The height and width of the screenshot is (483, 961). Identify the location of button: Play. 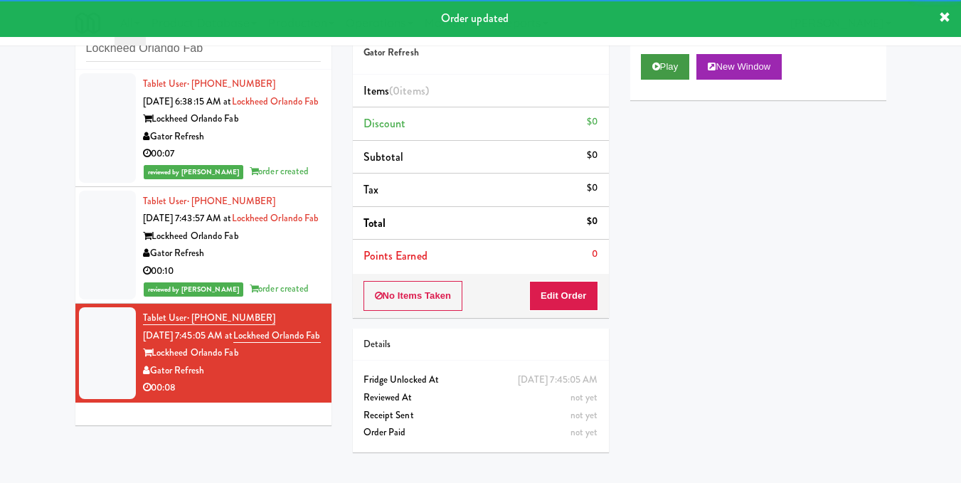
(665, 67).